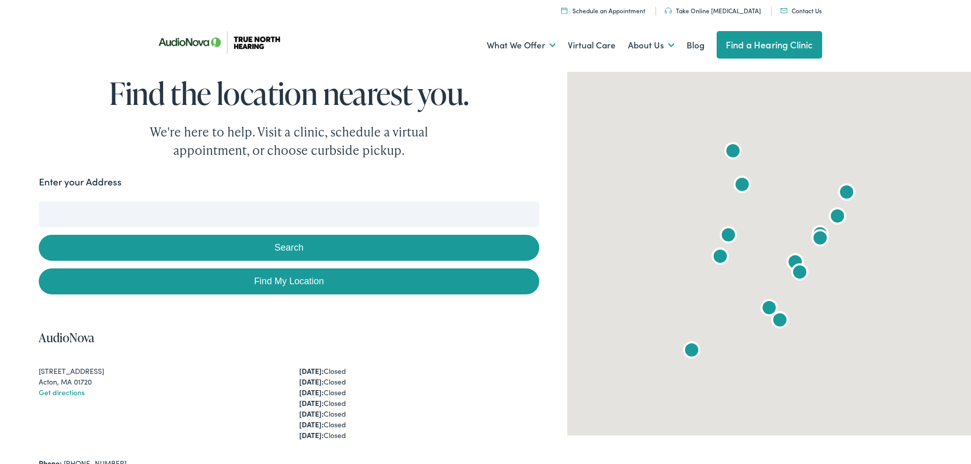 This screenshot has height=464, width=971. I want to click on div: Acton, MA 01720, so click(158, 382).